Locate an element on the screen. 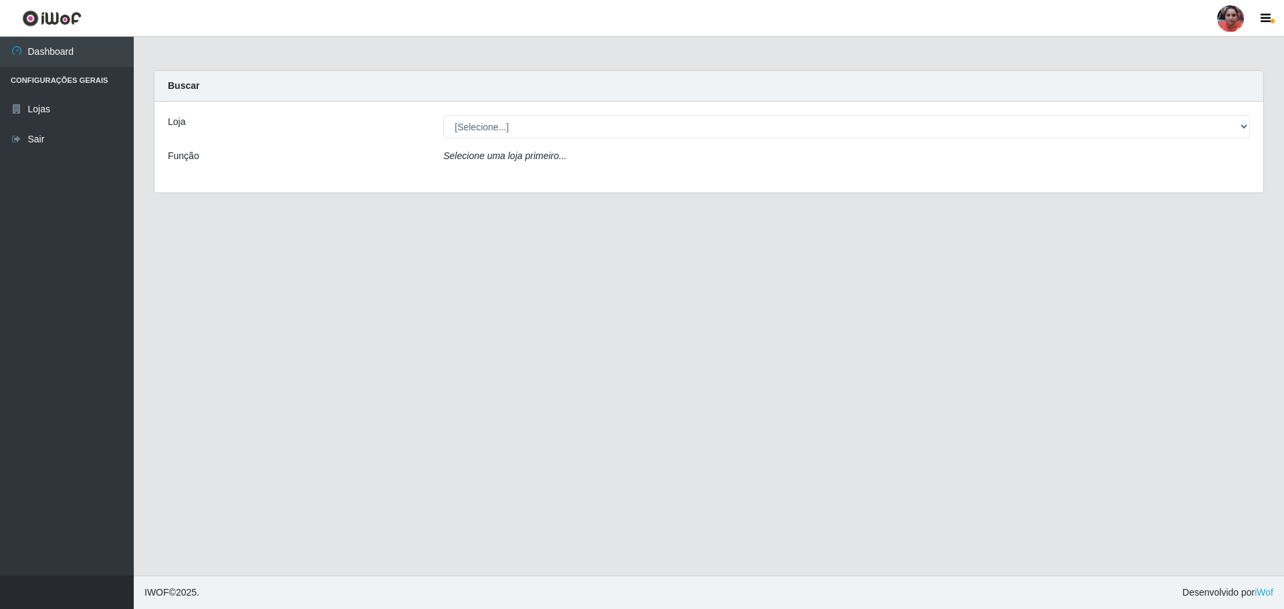  span: Desenvolvido por is located at coordinates (1228, 592).